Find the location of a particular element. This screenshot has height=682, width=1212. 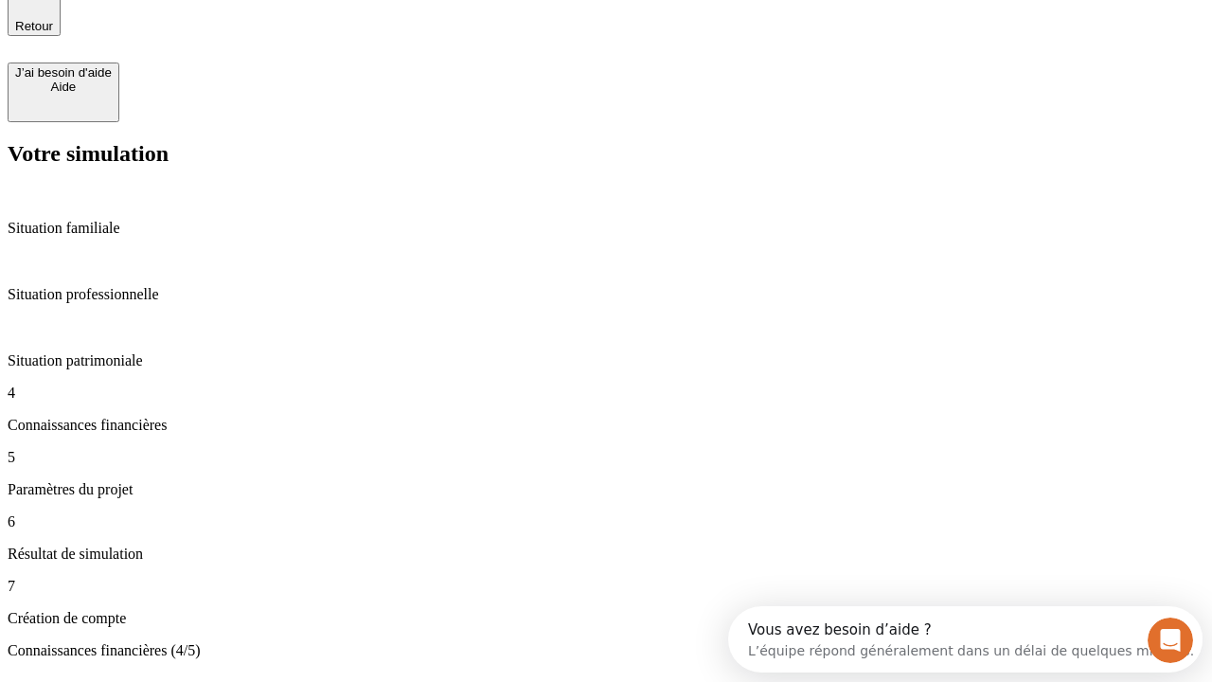

div: Ouvrir le Messenger Intercom is located at coordinates (264, 33).